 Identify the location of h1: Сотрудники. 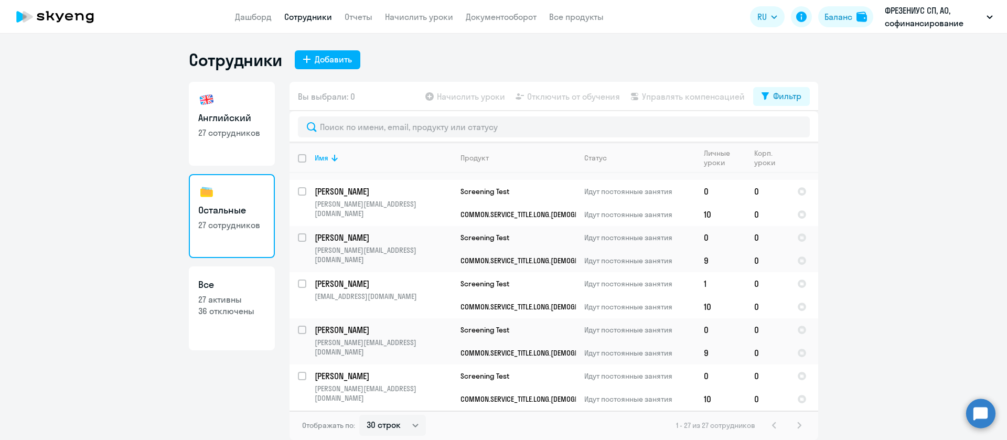
(236, 60).